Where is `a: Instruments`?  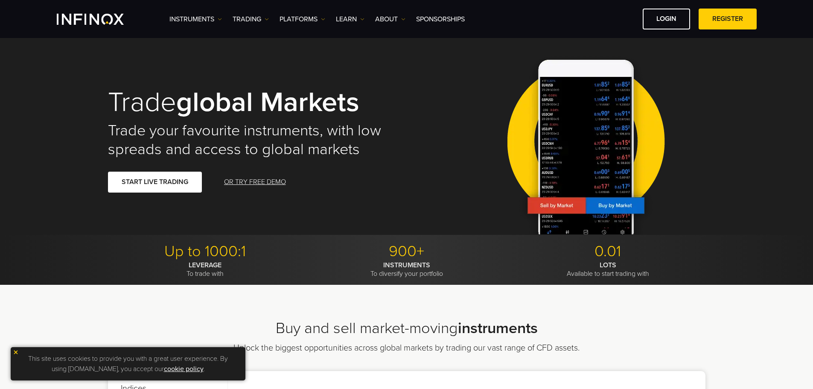
a: Instruments is located at coordinates (195, 19).